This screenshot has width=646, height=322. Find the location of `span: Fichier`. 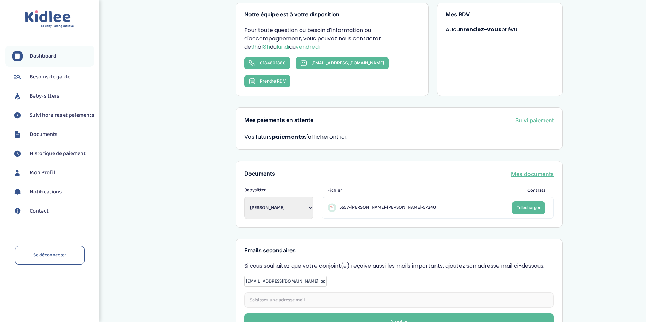

span: Fichier is located at coordinates (335, 190).